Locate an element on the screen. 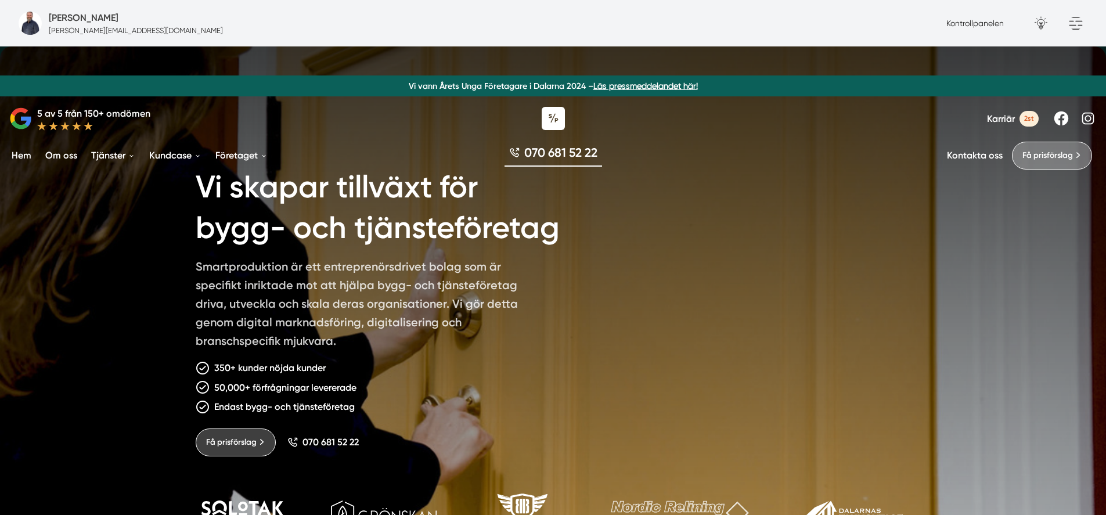 The width and height of the screenshot is (1106, 515). p: Endast bygg- och tjänsteföretag is located at coordinates (284, 406).